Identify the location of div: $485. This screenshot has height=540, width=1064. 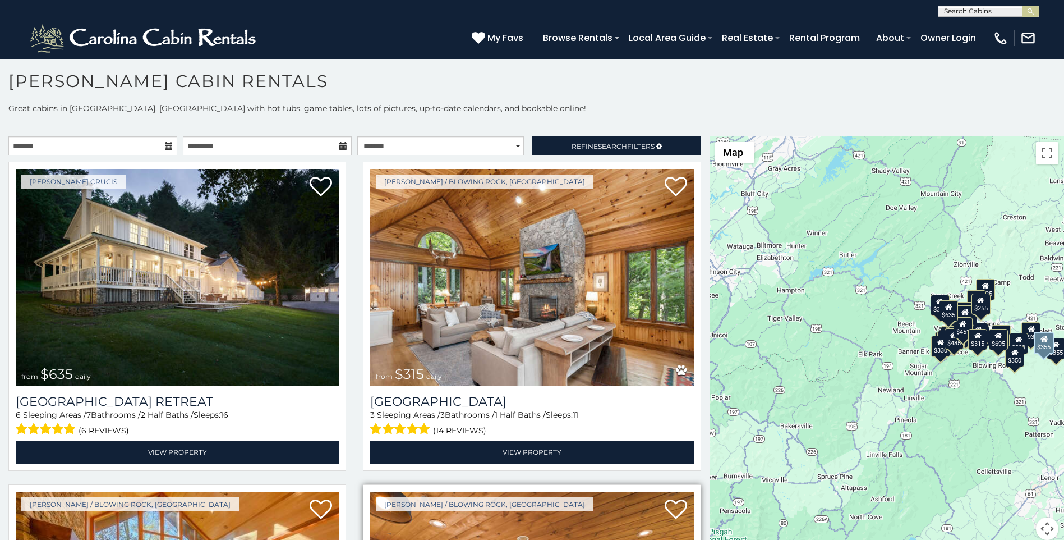
(954, 338).